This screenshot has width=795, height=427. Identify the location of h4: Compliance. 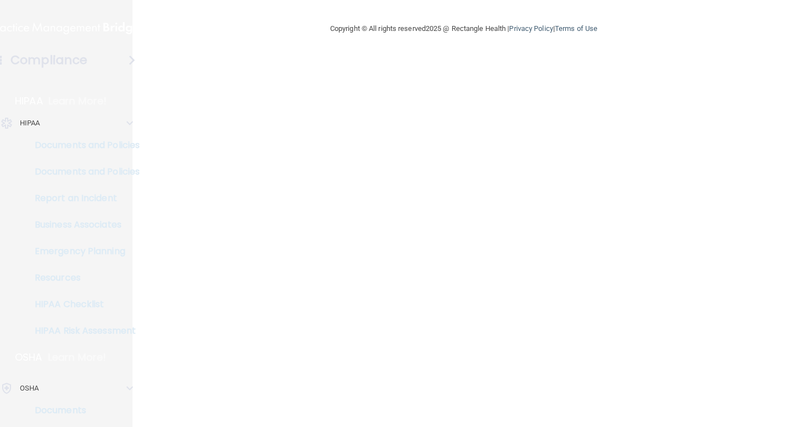
(49, 60).